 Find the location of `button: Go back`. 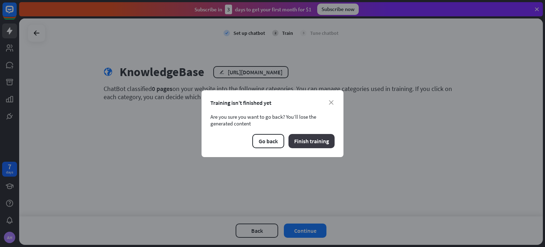

button: Go back is located at coordinates (268, 141).